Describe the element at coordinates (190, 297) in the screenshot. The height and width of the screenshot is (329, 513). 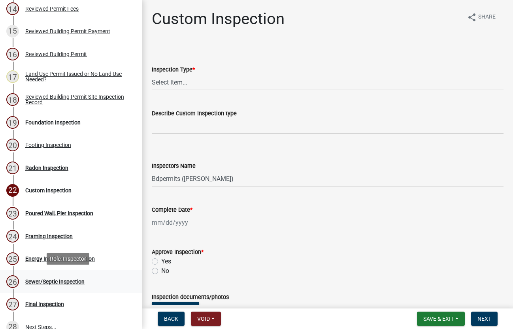
I see `label: Inspection documents/photos` at that location.